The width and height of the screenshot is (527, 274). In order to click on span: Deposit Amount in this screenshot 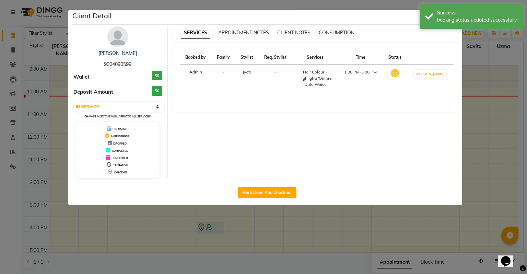, I will do `click(93, 92)`.